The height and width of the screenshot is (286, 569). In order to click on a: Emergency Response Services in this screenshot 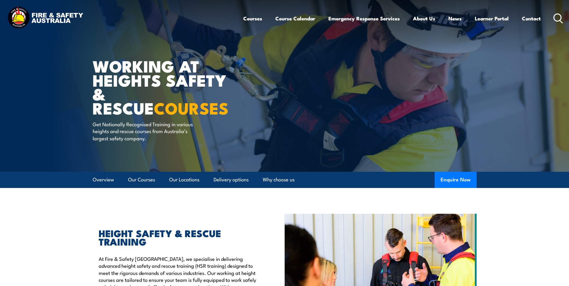, I will do `click(364, 18)`.